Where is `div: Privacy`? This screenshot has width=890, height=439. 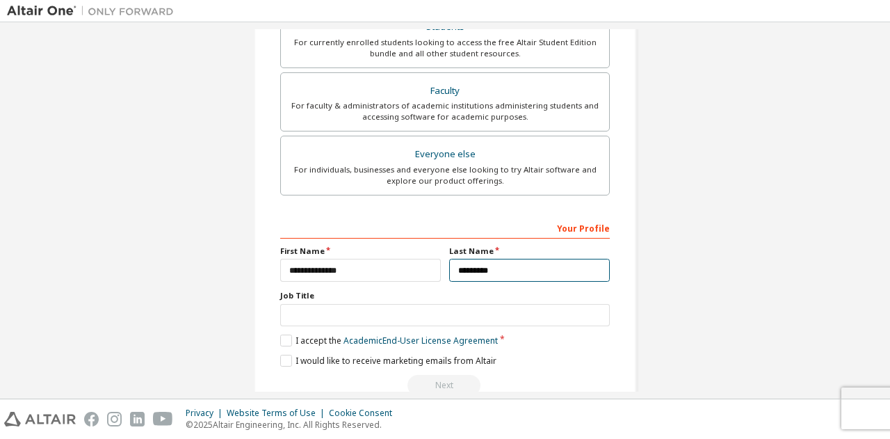
div: Privacy is located at coordinates (206, 413).